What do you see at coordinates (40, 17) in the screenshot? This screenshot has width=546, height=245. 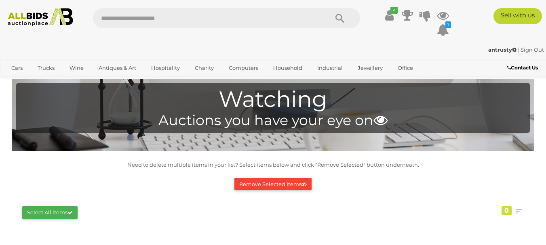 I see `img: Allbids.com.au` at bounding box center [40, 17].